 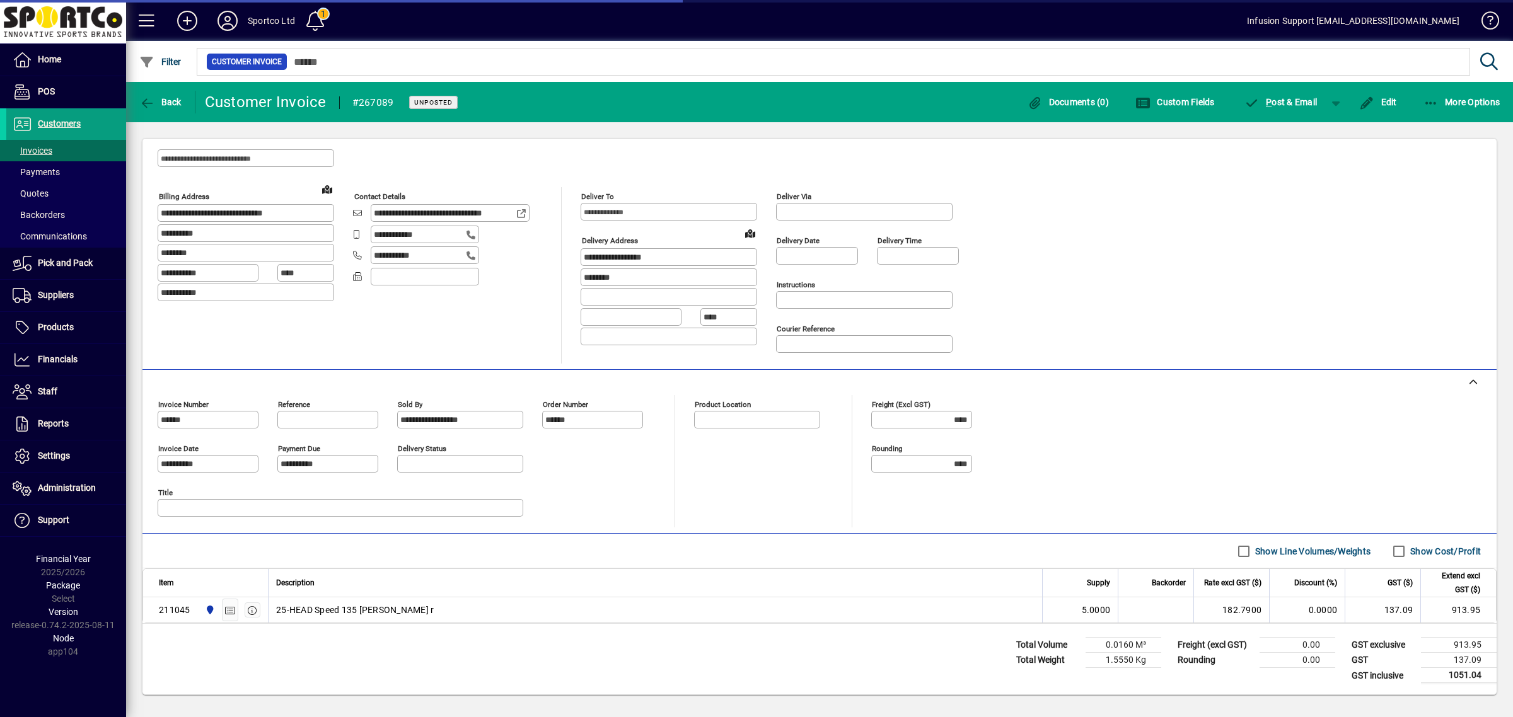 What do you see at coordinates (1096, 610) in the screenshot?
I see `span: 5.0000` at bounding box center [1096, 610].